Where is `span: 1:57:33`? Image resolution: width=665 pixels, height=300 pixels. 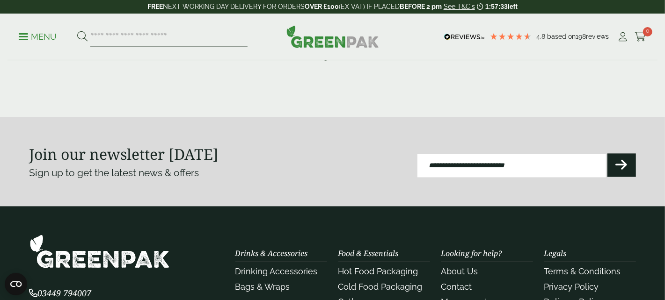 span: 1:57:33 is located at coordinates (496, 7).